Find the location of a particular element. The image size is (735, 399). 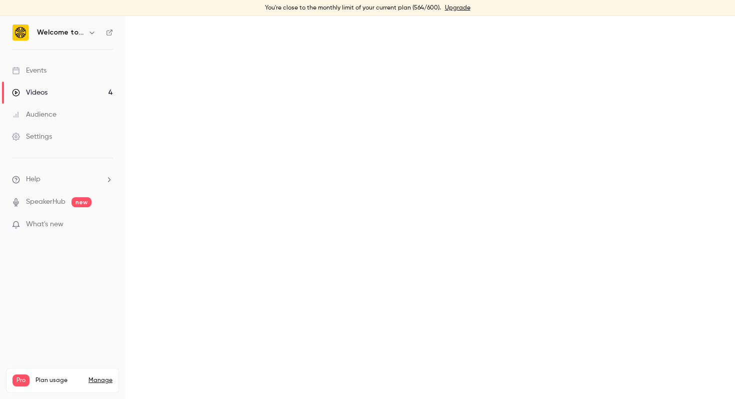

a: SpeakerHub is located at coordinates (46, 202).